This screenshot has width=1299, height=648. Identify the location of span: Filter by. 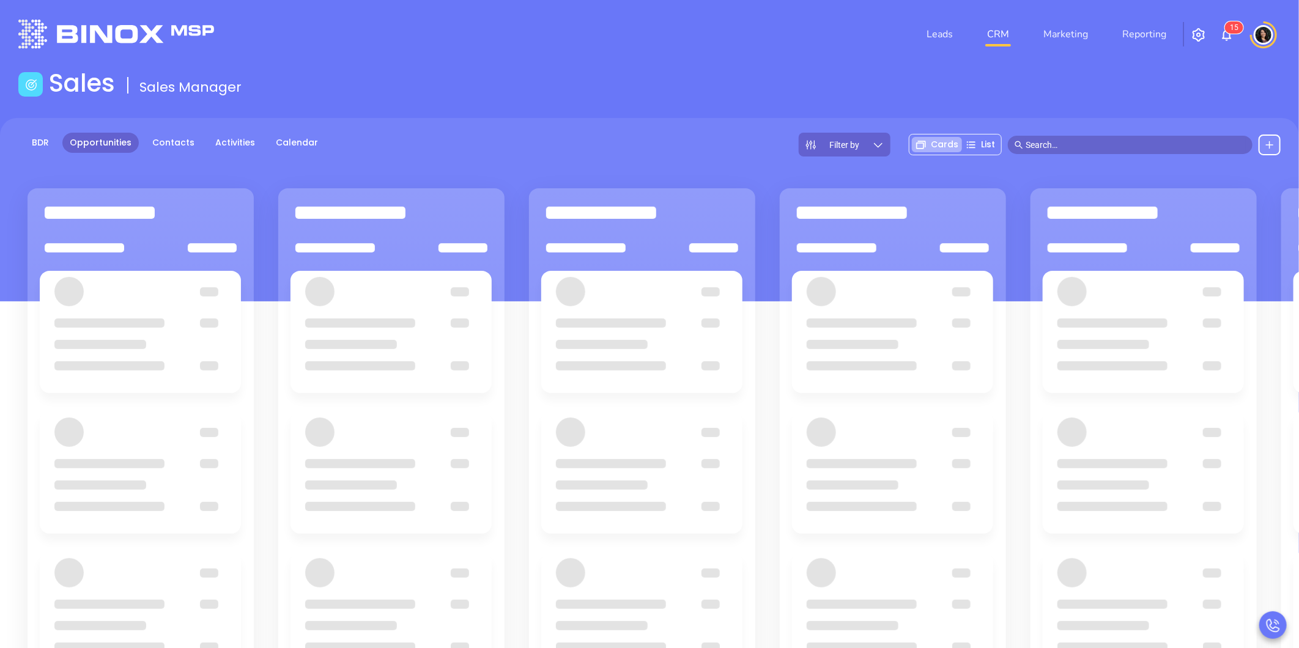
(844, 145).